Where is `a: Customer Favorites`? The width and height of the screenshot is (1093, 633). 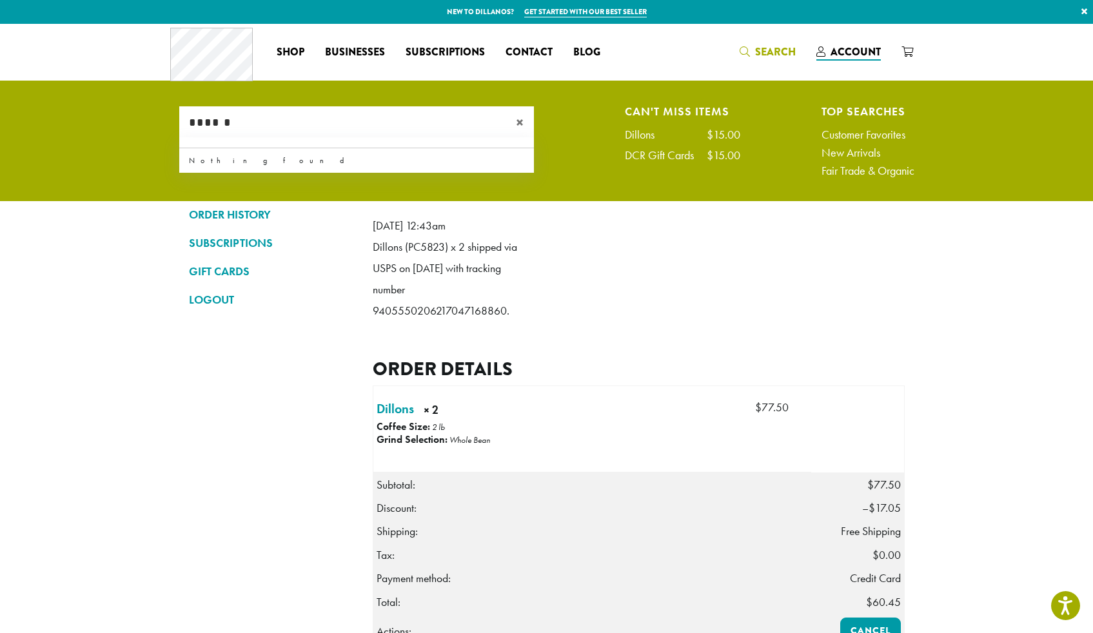
a: Customer Favorites is located at coordinates (868, 135).